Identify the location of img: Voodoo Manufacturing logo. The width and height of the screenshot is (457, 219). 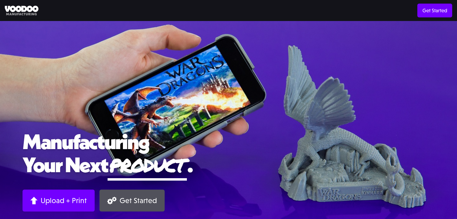
(22, 11).